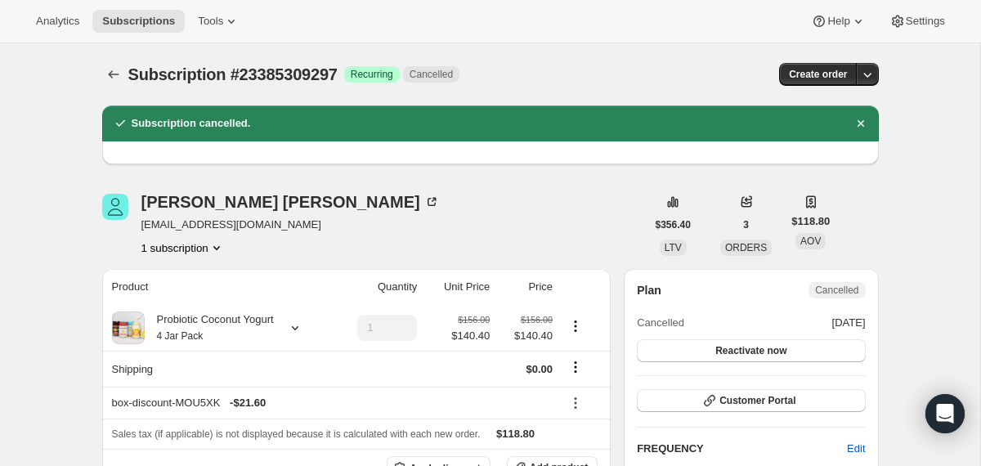 The image size is (981, 466). Describe the element at coordinates (191, 123) in the screenshot. I see `h2: Subscription cancelled.` at that location.